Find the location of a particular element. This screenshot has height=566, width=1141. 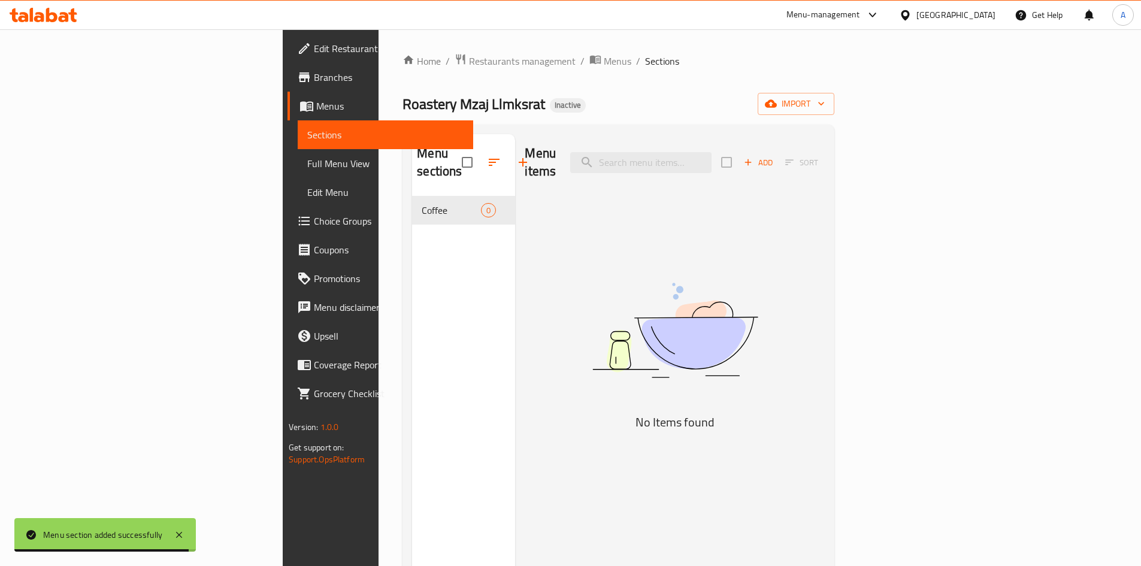

div: Coffee0 is located at coordinates (463, 210).